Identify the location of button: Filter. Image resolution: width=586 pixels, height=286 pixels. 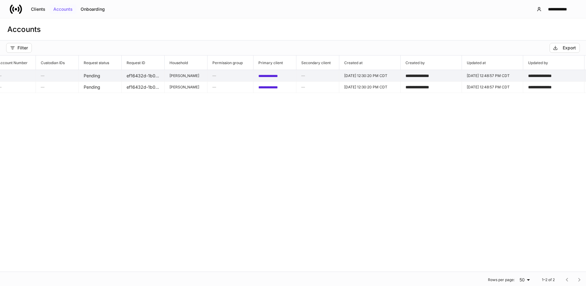
(19, 48).